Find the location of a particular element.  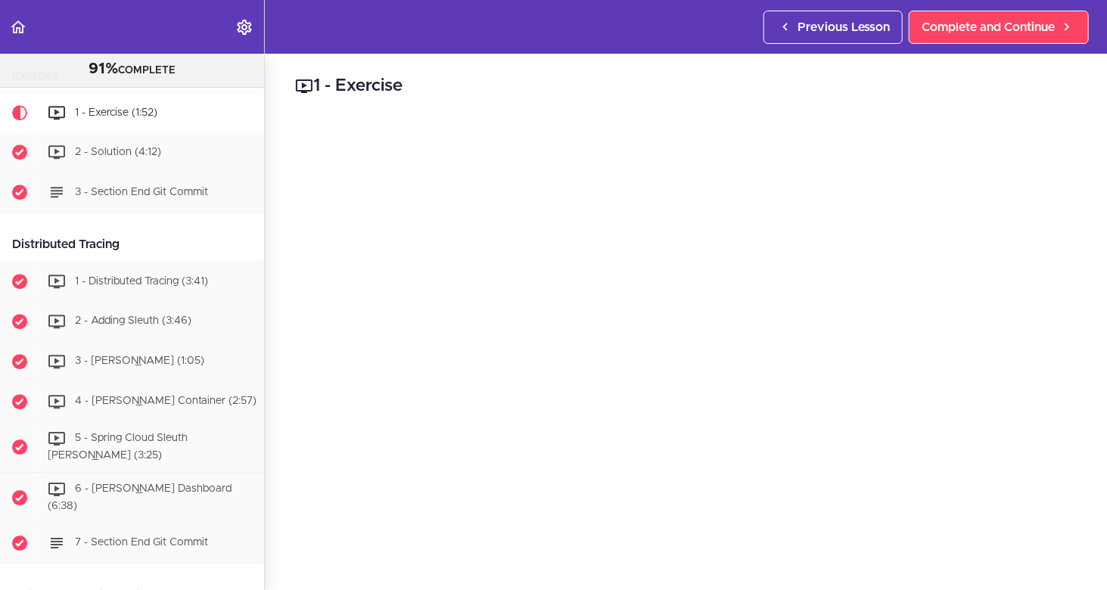

div: COMPLETE is located at coordinates (132, 70).